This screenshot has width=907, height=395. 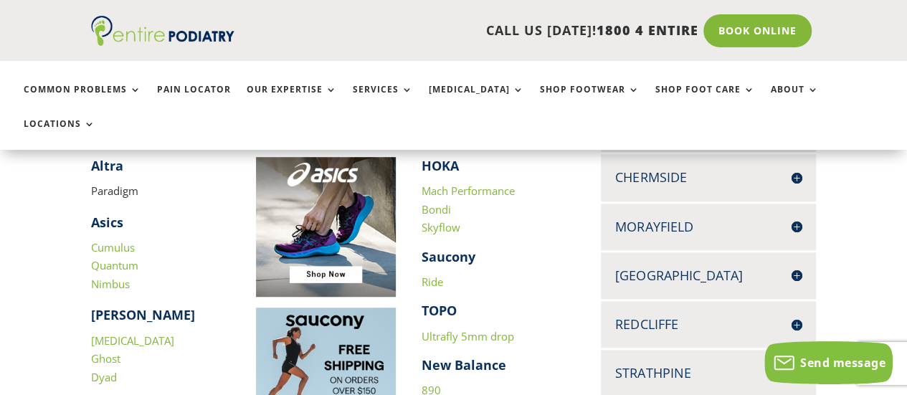 What do you see at coordinates (448, 257) in the screenshot?
I see `strong: Saucony` at bounding box center [448, 257].